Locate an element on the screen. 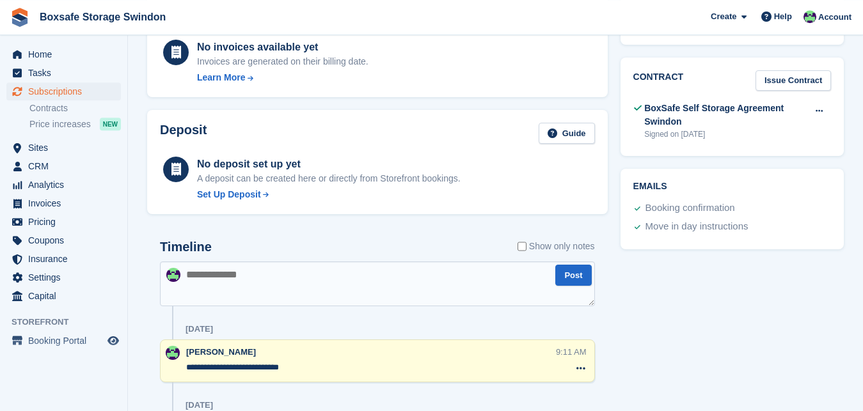 The image size is (863, 411). span: Pricing is located at coordinates (67, 222).